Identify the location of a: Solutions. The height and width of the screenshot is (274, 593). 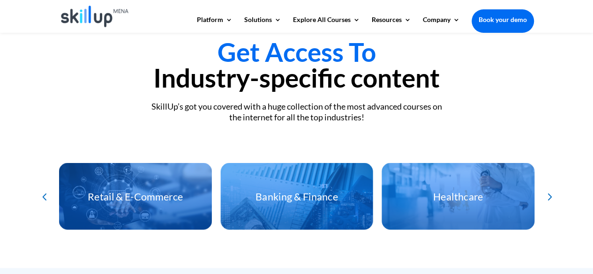
(262, 24).